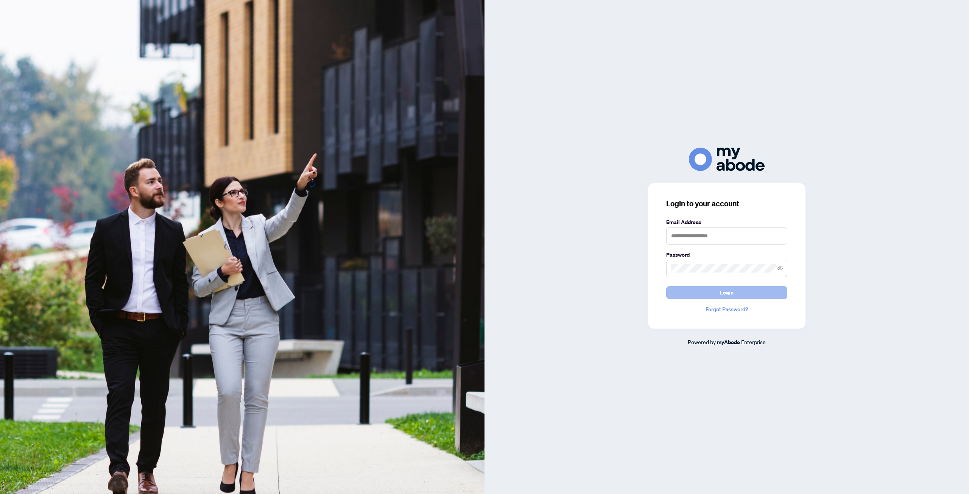 The height and width of the screenshot is (494, 969). Describe the element at coordinates (727, 309) in the screenshot. I see `a: Forgot Password?` at that location.